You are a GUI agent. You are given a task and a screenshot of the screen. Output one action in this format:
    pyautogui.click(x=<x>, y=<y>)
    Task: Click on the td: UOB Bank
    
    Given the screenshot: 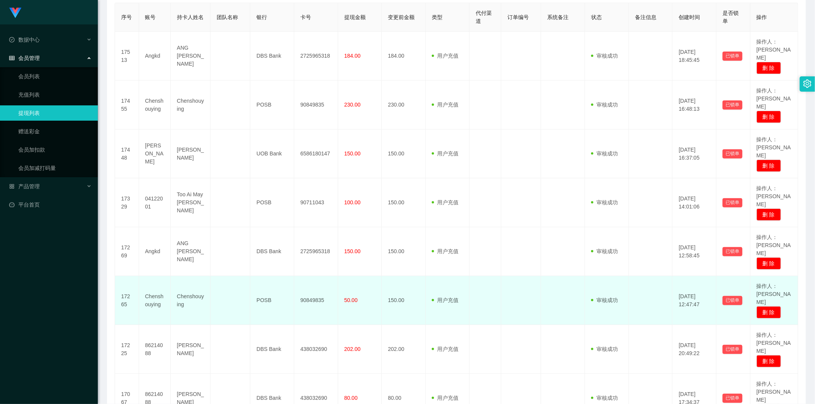 What is the action you would take?
    pyautogui.click(x=272, y=154)
    